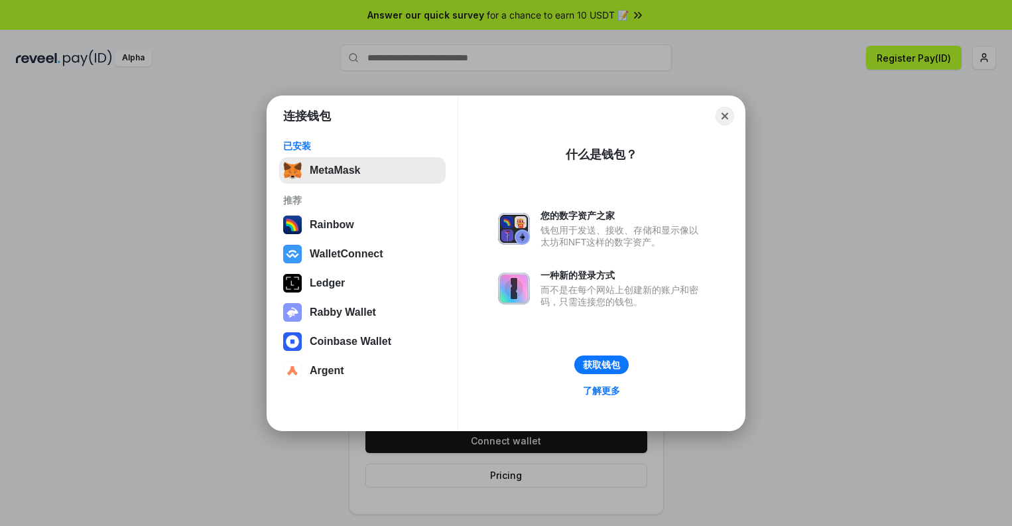 The height and width of the screenshot is (526, 1012). I want to click on div: 钱包用于发送、接收、存储和显示像以太坊和NFT这样的数字资产。, so click(623, 236).